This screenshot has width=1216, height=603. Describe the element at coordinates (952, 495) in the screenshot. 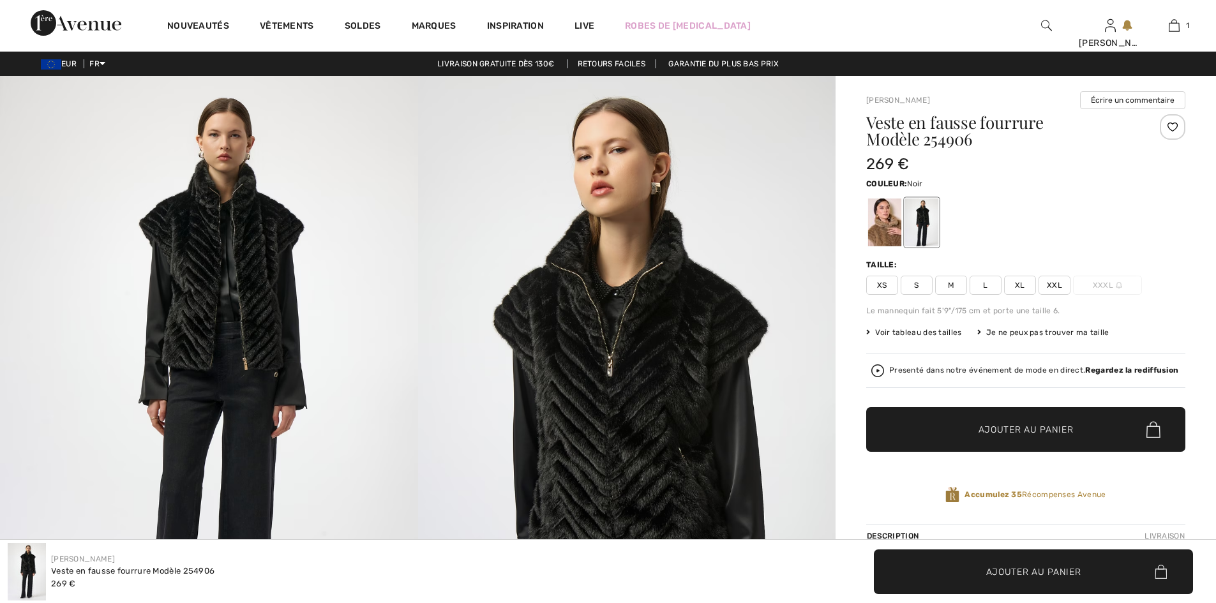

I see `img: Récompenses Avenue` at that location.